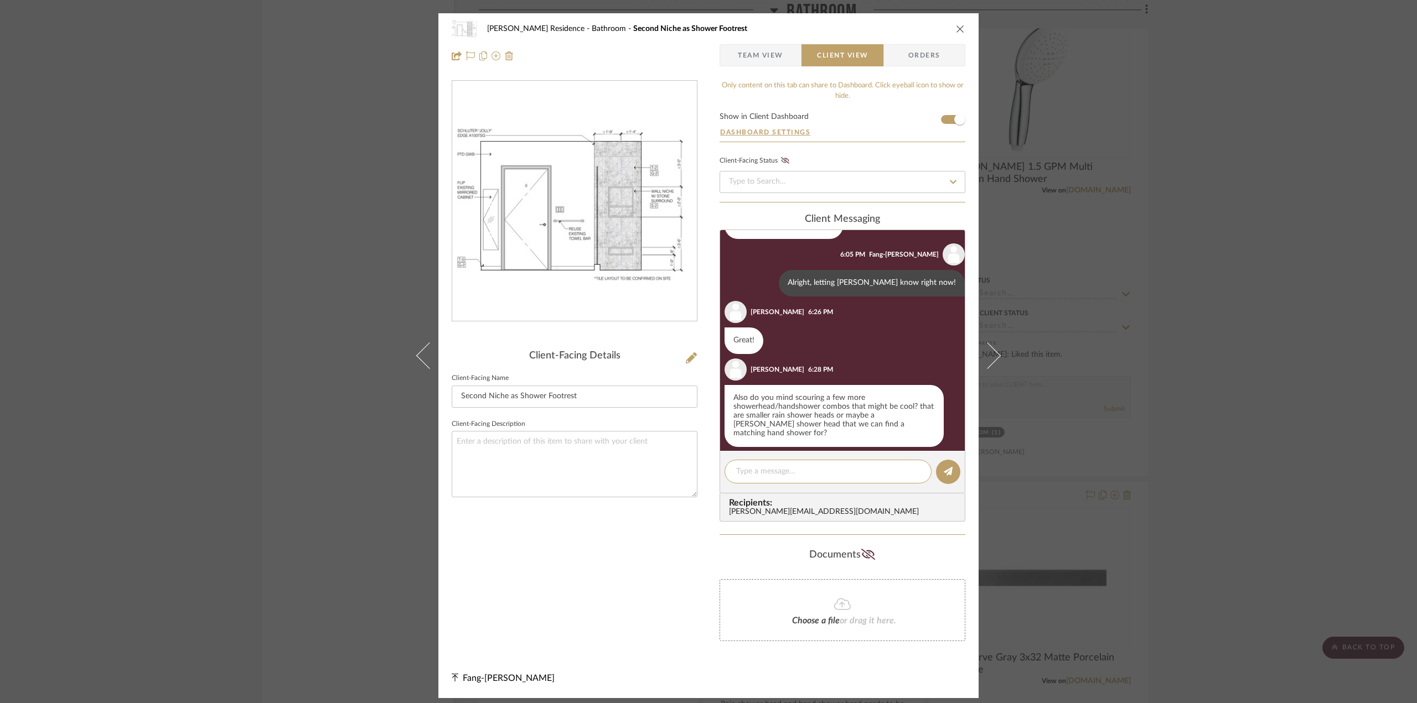 This screenshot has width=1417, height=703. Describe the element at coordinates (960, 29) in the screenshot. I see `button: close` at that location.